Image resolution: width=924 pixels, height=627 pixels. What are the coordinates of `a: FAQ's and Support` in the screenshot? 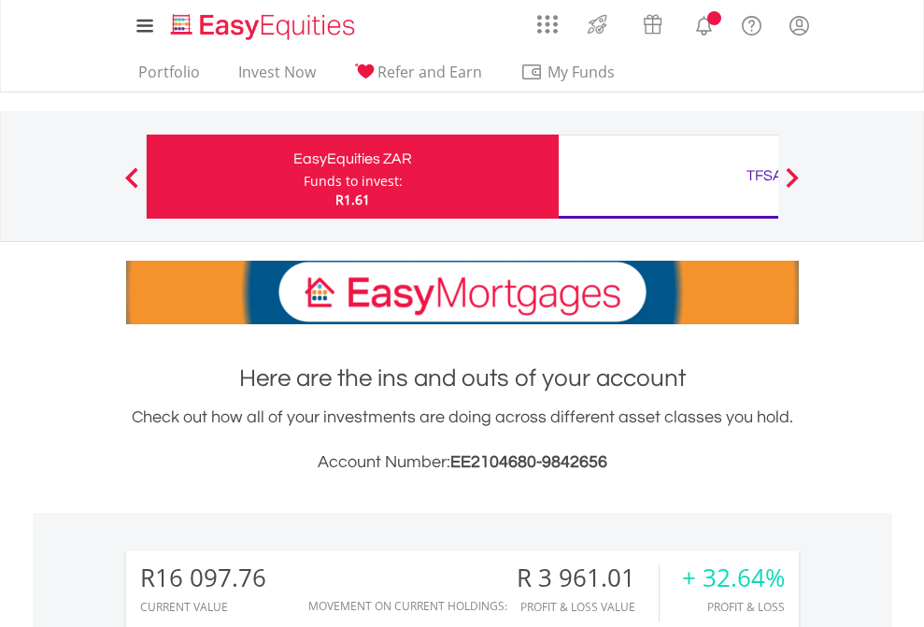 It's located at (751, 23).